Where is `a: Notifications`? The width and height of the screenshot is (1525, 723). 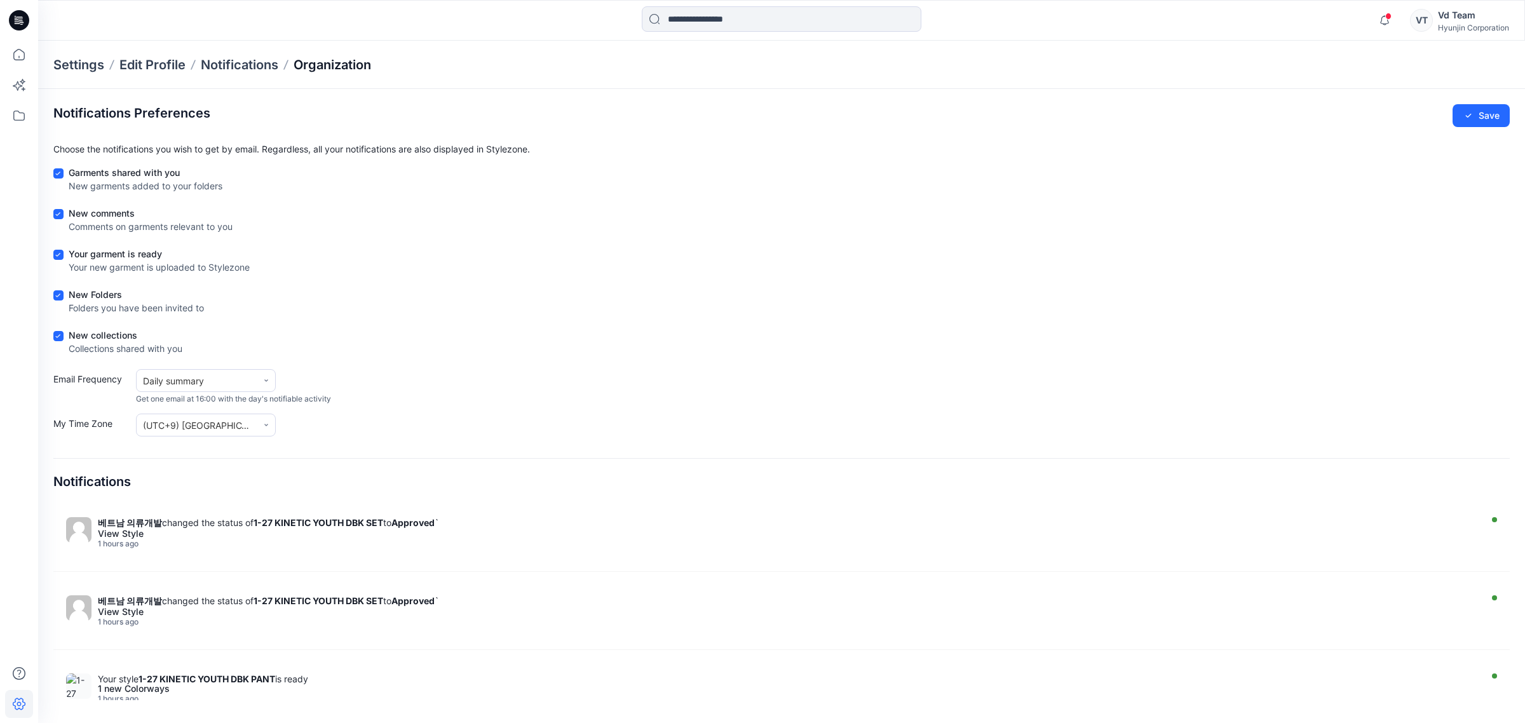
a: Notifications is located at coordinates (240, 65).